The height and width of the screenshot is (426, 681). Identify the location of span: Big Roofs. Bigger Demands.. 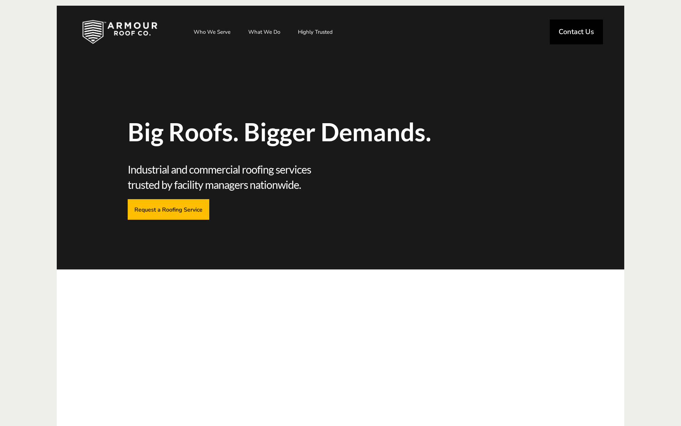
(286, 132).